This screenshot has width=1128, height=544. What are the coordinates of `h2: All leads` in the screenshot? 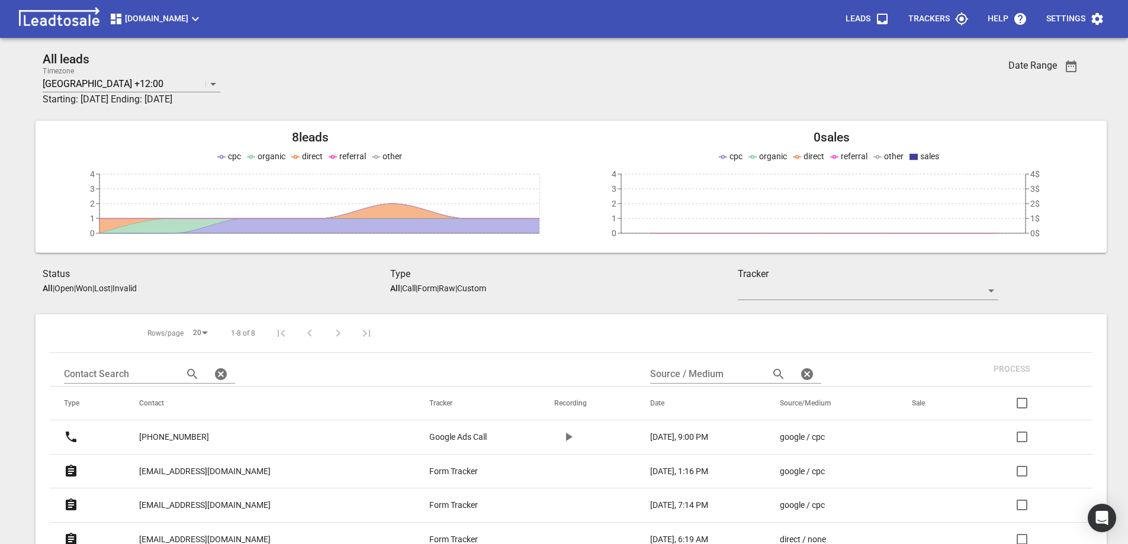 It's located at (477, 59).